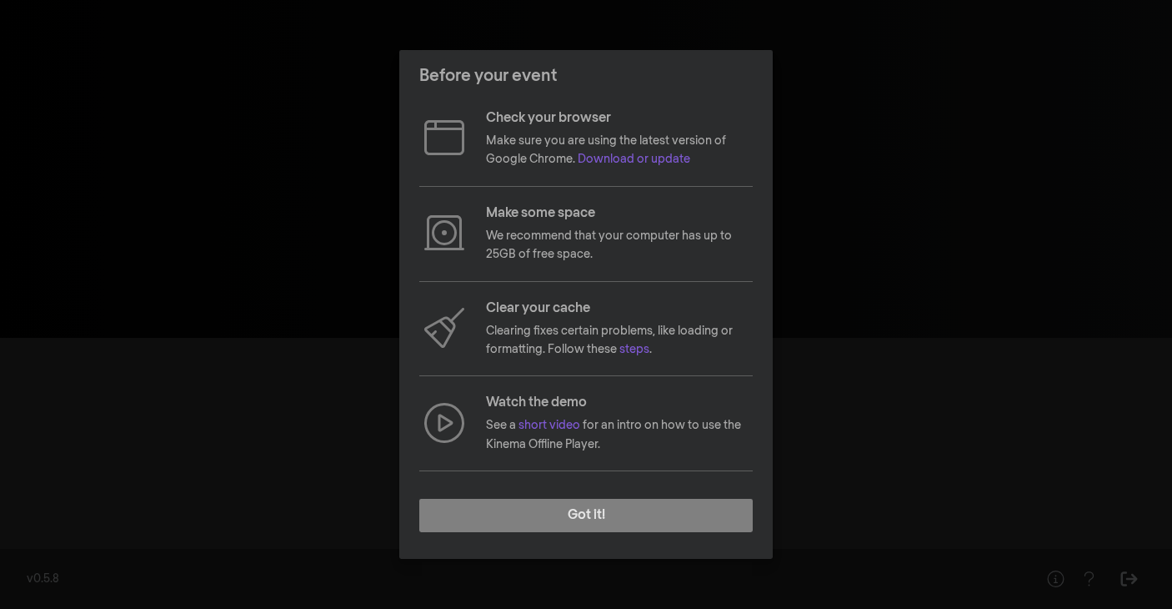 The height and width of the screenshot is (609, 1172). Describe the element at coordinates (620, 245) in the screenshot. I see `p: We recommend that your computer has up to 25GB of free space.` at that location.